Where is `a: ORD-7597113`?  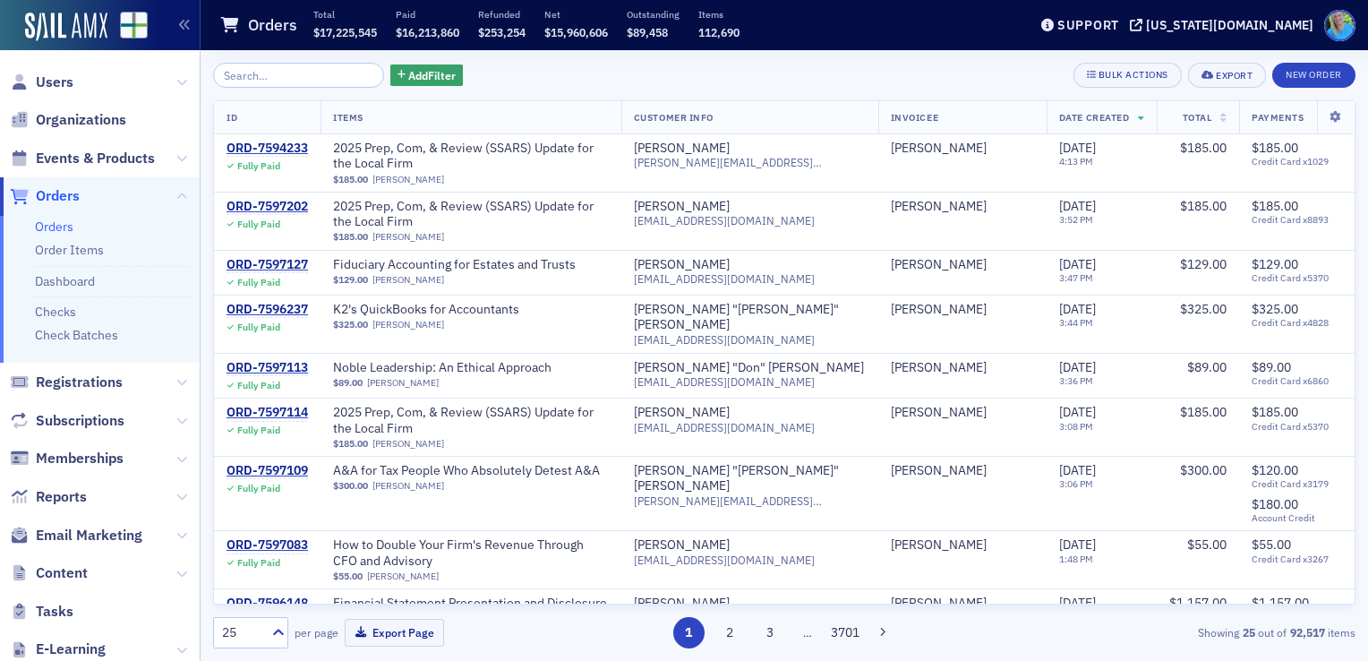
a: ORD-7597113 is located at coordinates (267, 368).